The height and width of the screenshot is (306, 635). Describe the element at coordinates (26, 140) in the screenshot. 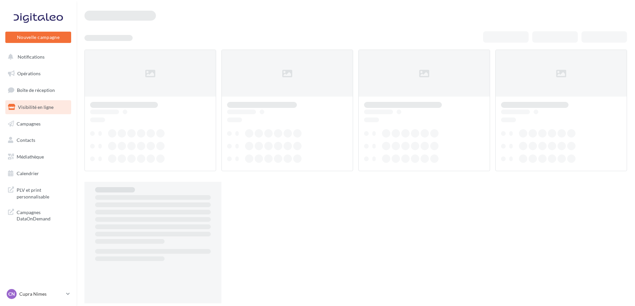

I see `span: Contacts` at that location.